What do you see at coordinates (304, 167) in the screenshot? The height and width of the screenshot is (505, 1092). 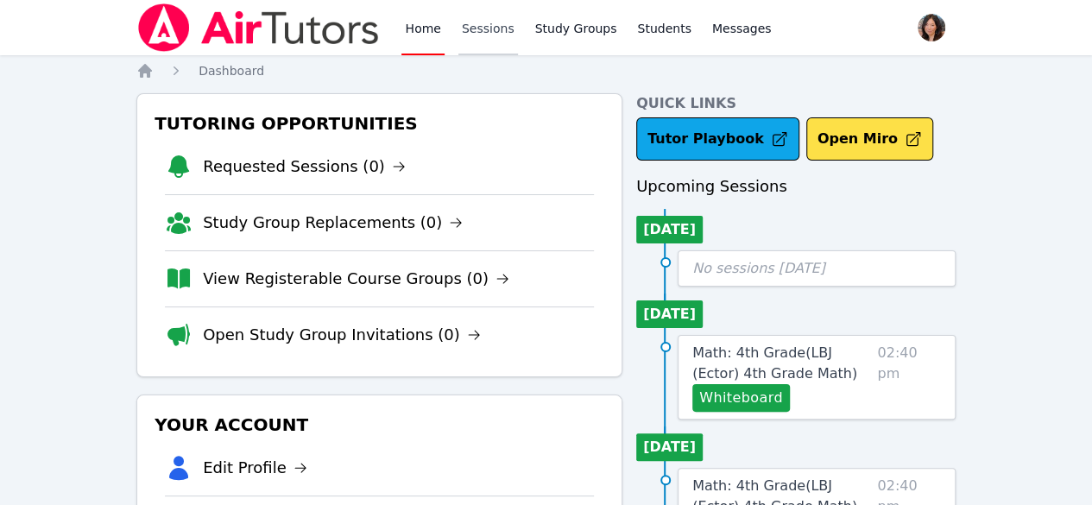 I see `a: Requested Sessions (0)` at bounding box center [304, 167].